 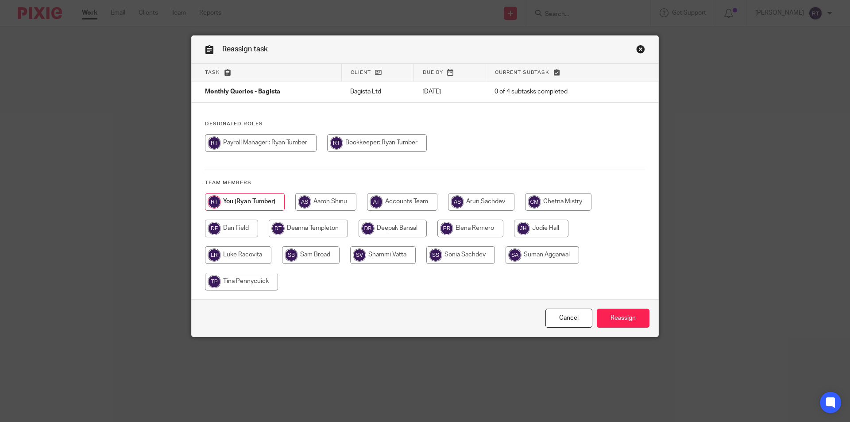 I want to click on h4: Team members, so click(x=425, y=183).